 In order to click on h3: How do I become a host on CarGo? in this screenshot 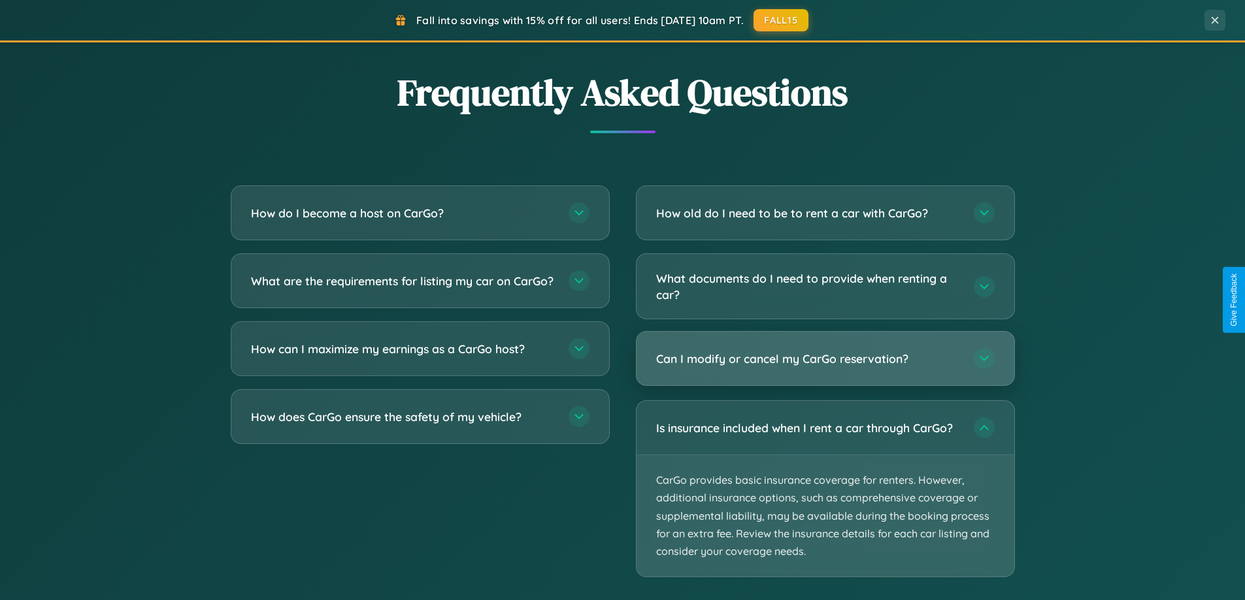, I will do `click(403, 213)`.